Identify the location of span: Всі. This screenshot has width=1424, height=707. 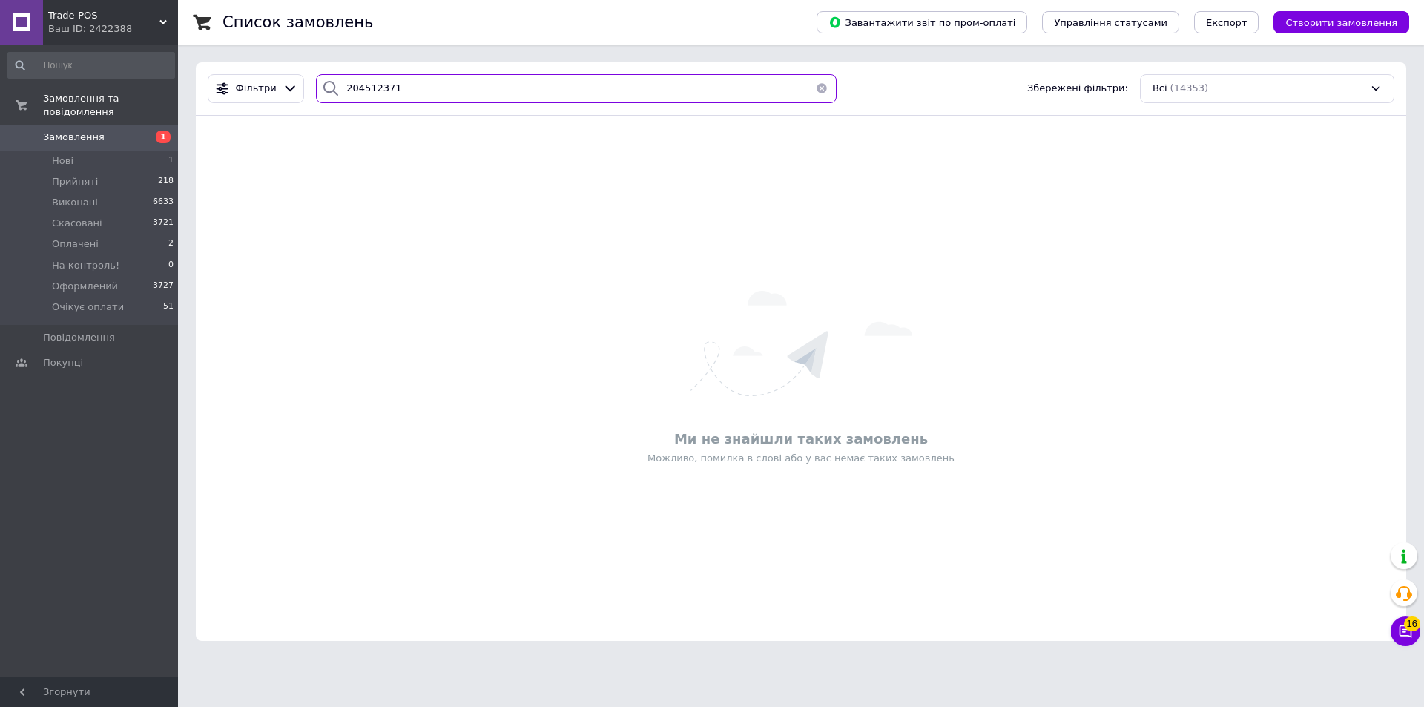
(1160, 88).